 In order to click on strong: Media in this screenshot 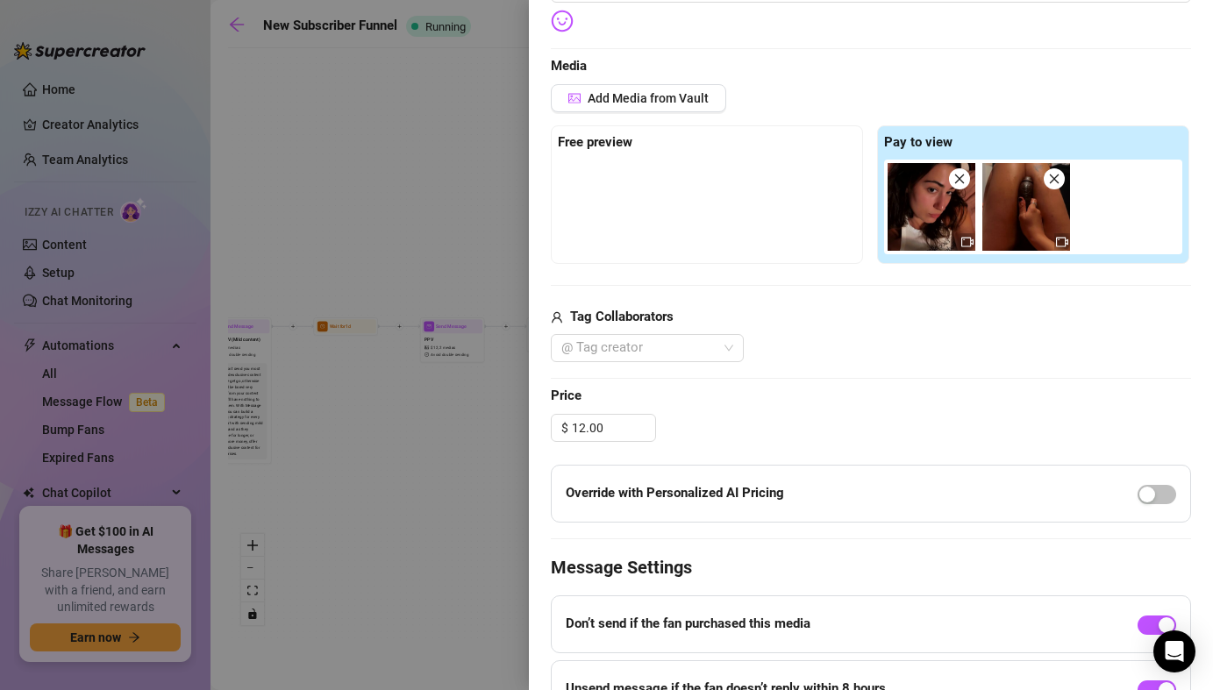, I will do `click(568, 66)`.